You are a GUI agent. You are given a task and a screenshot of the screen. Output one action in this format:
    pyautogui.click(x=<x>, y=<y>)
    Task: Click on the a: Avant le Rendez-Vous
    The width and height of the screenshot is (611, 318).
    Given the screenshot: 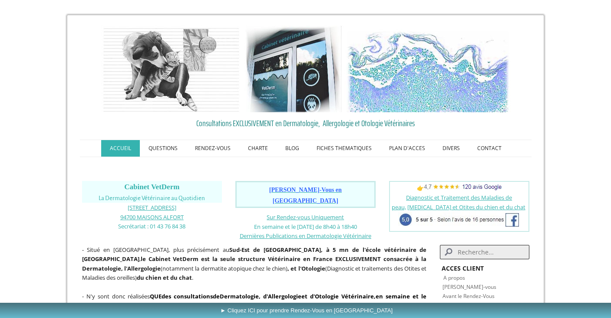 What is the action you would take?
    pyautogui.click(x=469, y=295)
    